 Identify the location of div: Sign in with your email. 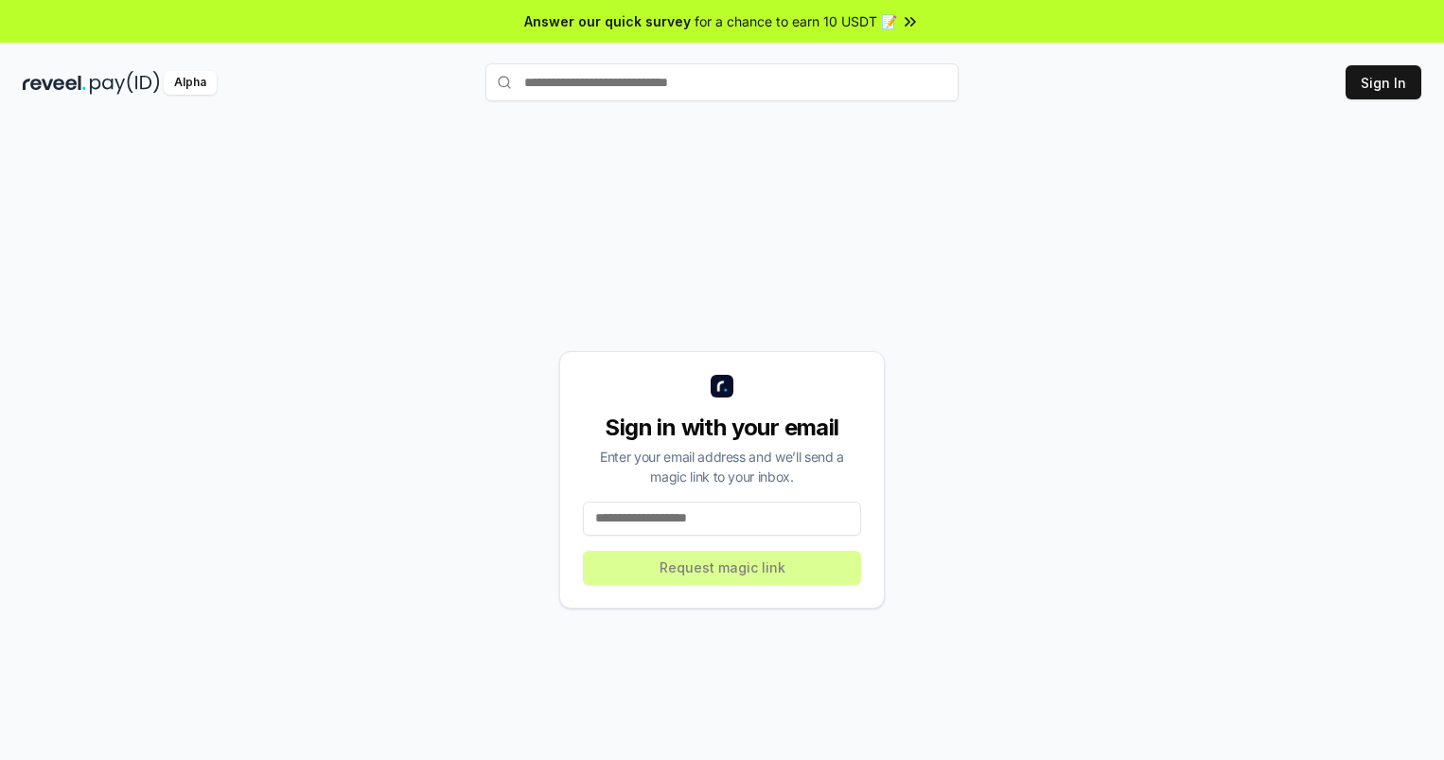
(722, 428).